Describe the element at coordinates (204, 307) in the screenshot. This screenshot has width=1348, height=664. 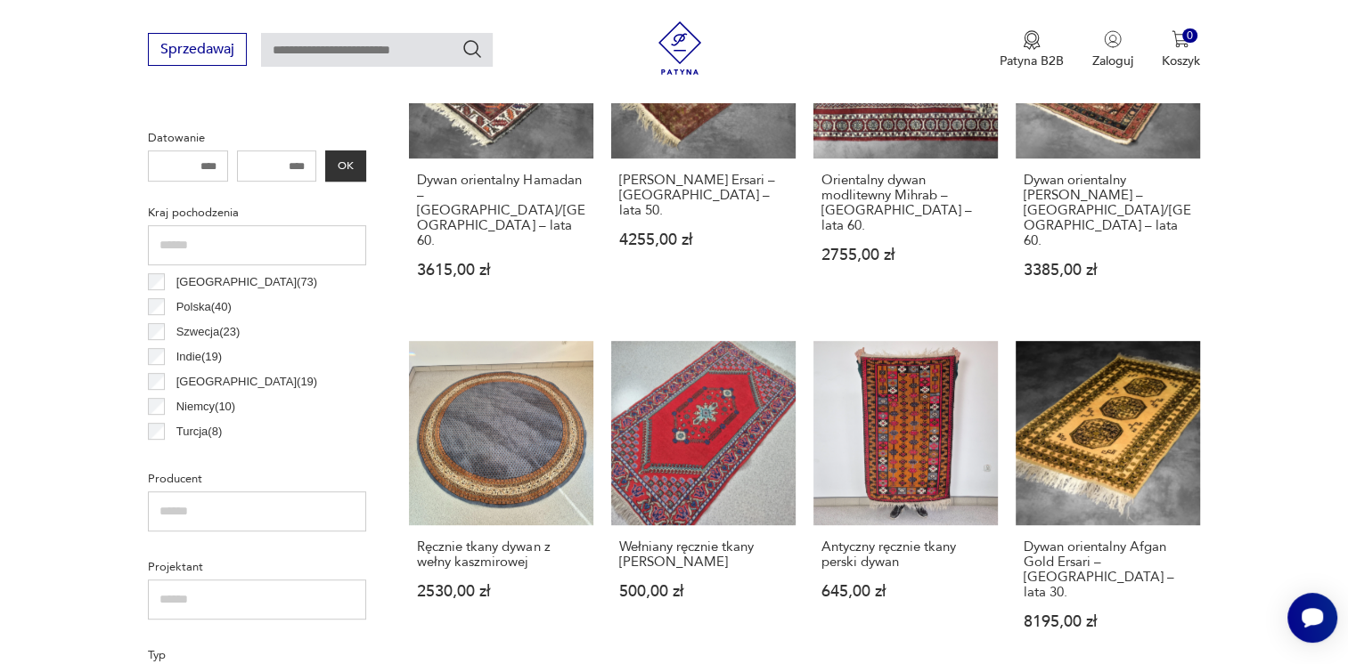
I see `p: Polska ( 40 )` at that location.